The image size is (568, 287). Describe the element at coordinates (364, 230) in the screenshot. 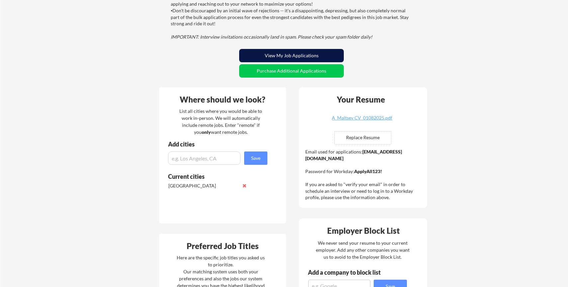

I see `div: Employer Block List` at that location.